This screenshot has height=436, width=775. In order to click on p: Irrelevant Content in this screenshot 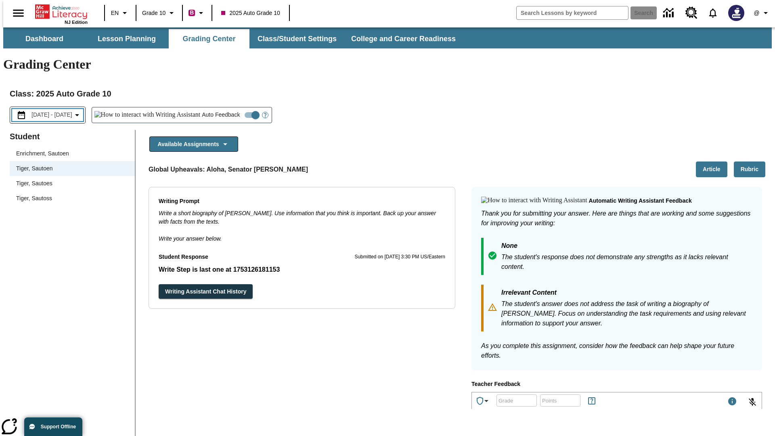, I will do `click(627, 294)`.